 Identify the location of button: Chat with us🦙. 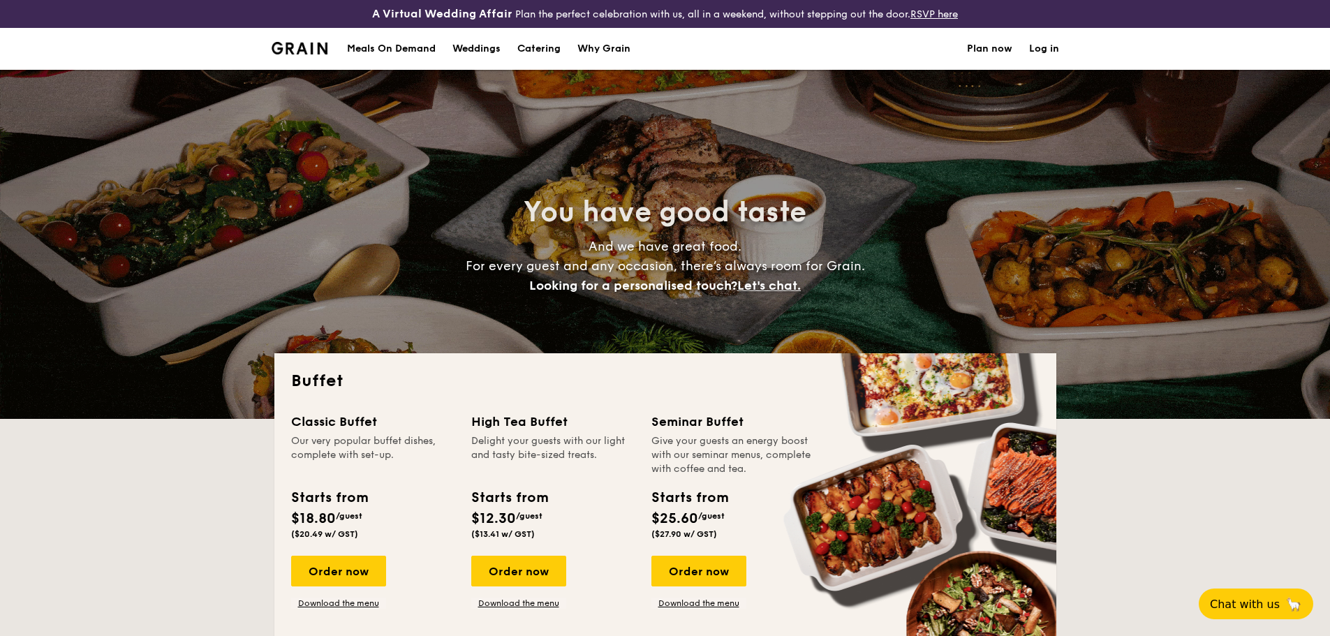
(1256, 604).